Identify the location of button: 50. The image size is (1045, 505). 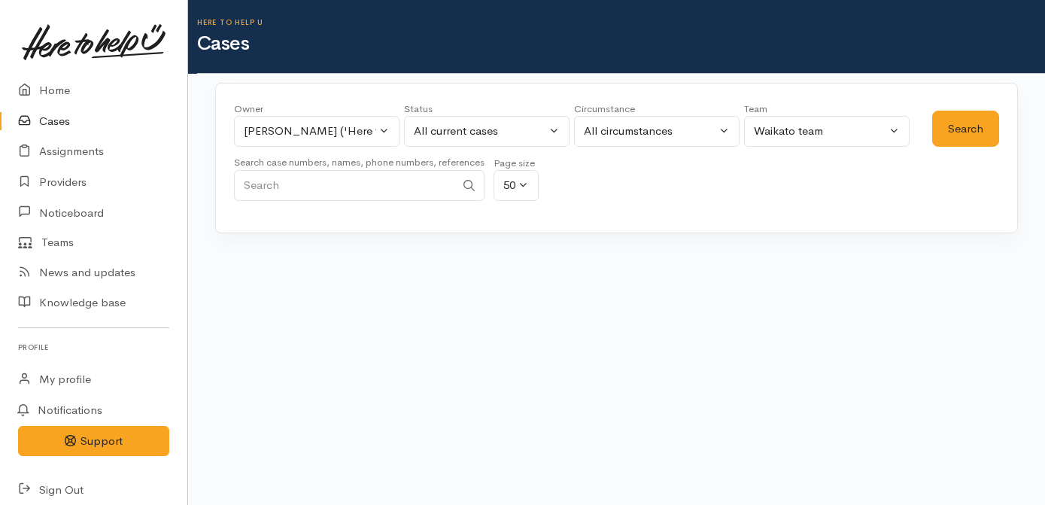
(516, 185).